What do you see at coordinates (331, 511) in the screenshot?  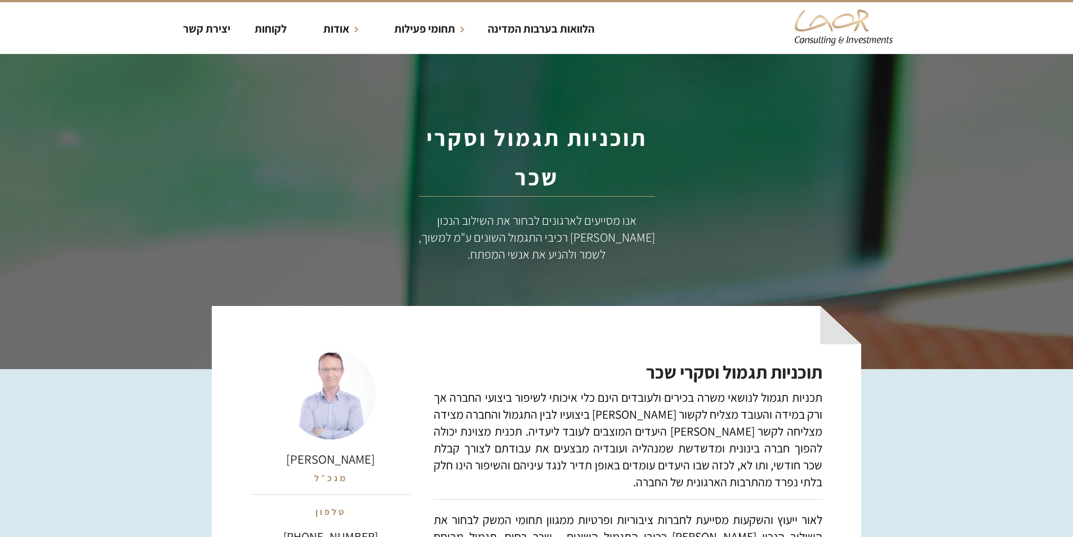 I see `div: טלפון` at bounding box center [331, 511].